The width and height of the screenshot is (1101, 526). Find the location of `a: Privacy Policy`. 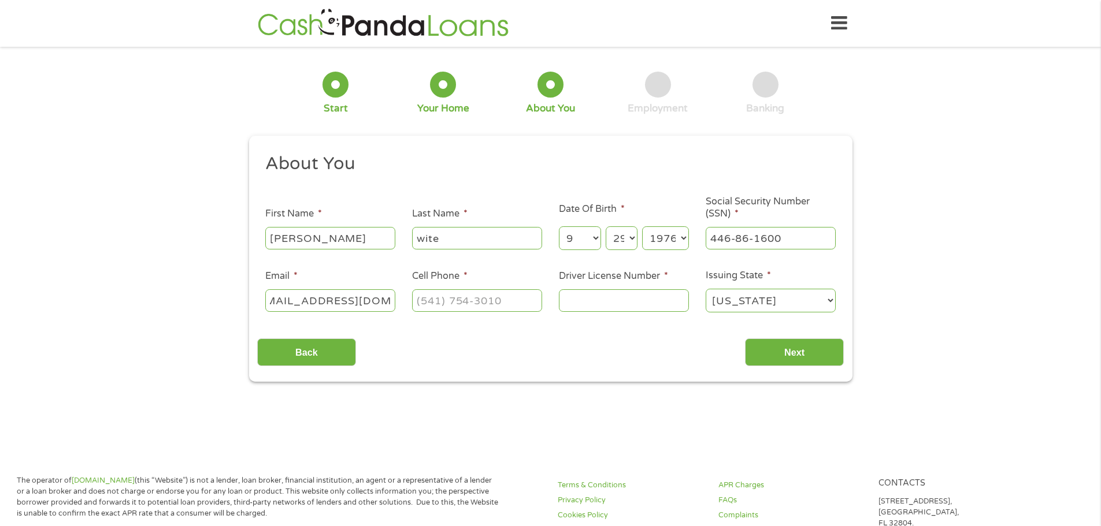

a: Privacy Policy is located at coordinates (631, 500).